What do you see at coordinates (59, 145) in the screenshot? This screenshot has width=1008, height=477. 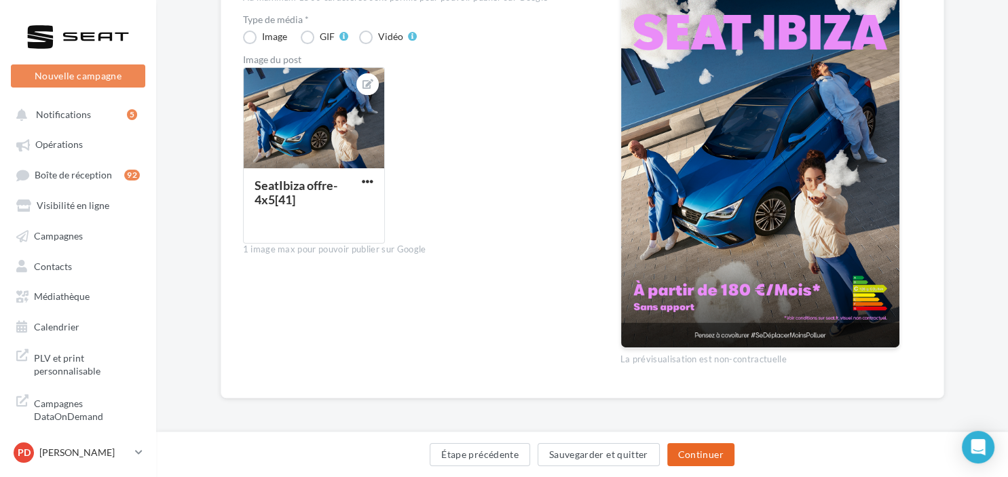 I see `span: Opérations` at bounding box center [59, 145].